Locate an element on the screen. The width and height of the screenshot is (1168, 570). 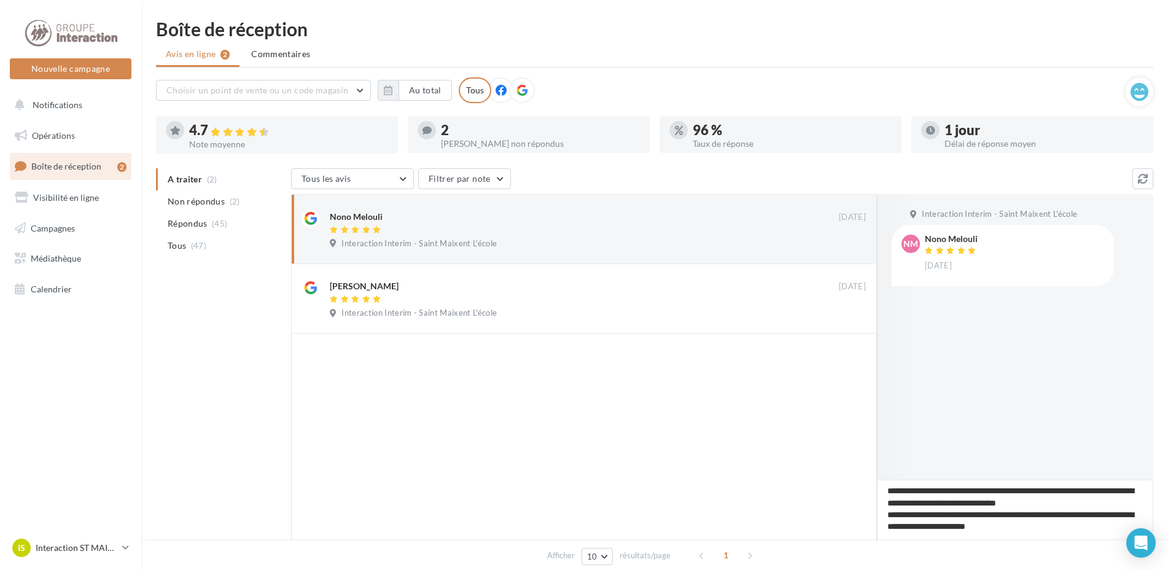
button: Tous les avis is located at coordinates (352, 179).